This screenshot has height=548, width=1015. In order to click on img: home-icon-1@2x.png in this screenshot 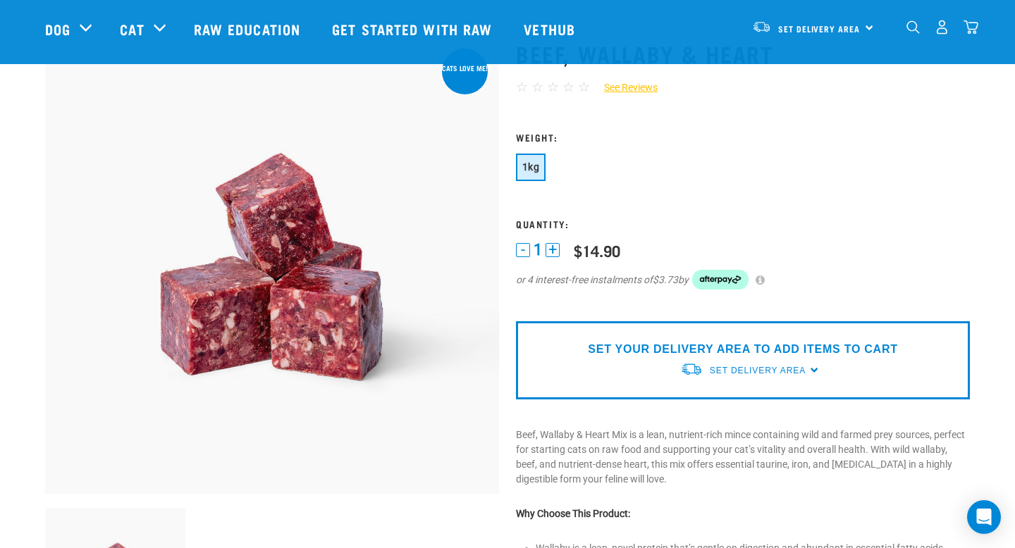, I will do `click(913, 27)`.